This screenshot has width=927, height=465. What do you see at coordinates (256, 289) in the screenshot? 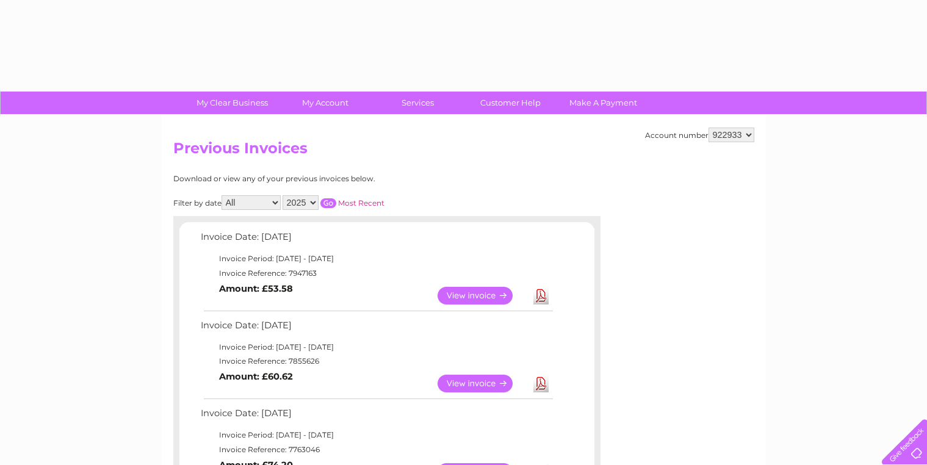
I see `b: Amount: £53.58` at bounding box center [256, 289].